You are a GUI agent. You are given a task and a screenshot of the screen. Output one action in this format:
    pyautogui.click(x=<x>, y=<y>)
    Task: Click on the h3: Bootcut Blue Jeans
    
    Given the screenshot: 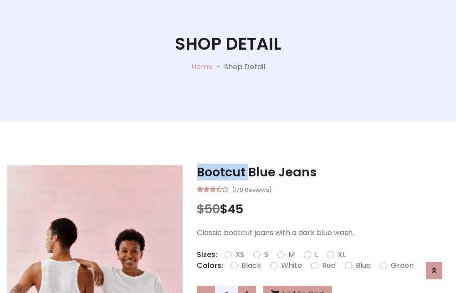 What is the action you would take?
    pyautogui.click(x=323, y=172)
    